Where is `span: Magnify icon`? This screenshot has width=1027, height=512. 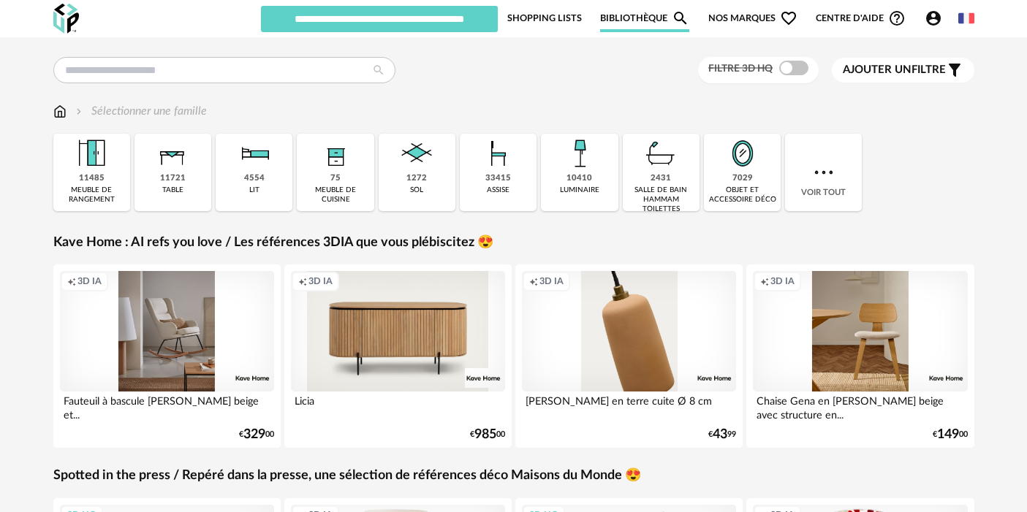 span: Magnify icon is located at coordinates (681, 18).